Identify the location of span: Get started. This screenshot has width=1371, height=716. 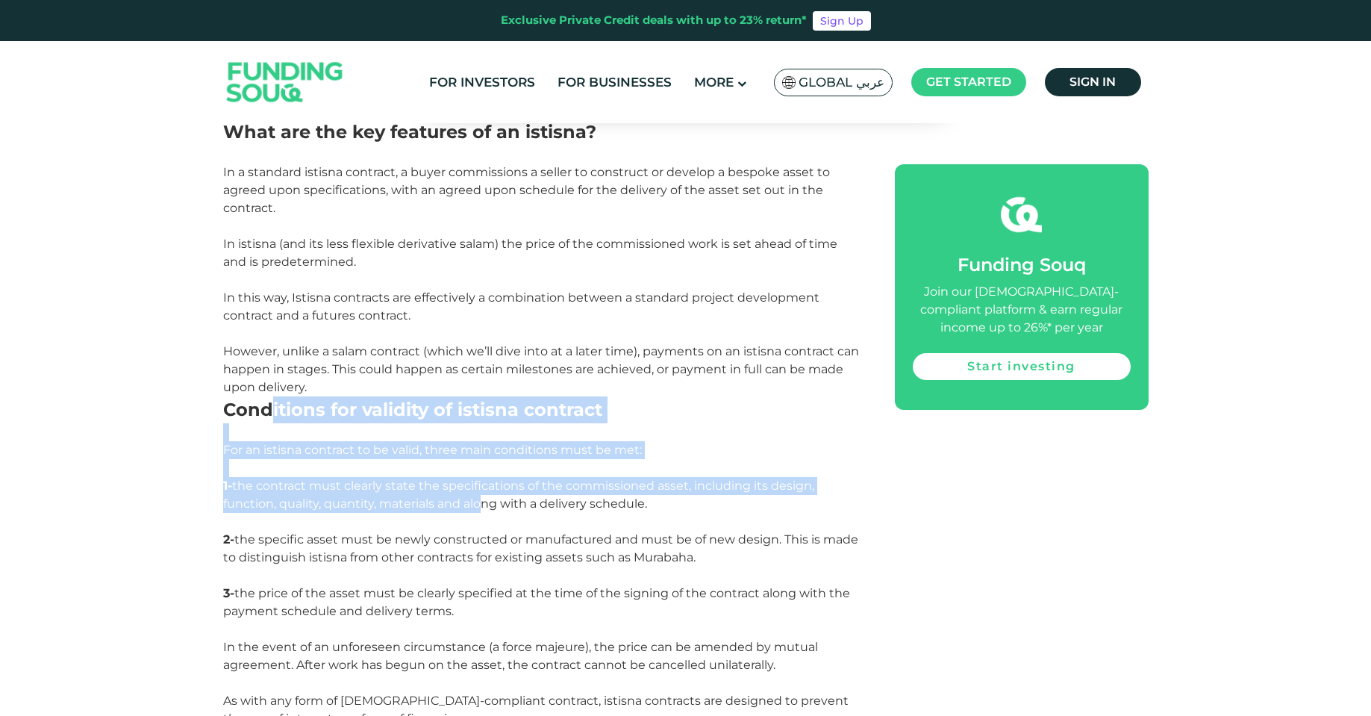
(969, 81).